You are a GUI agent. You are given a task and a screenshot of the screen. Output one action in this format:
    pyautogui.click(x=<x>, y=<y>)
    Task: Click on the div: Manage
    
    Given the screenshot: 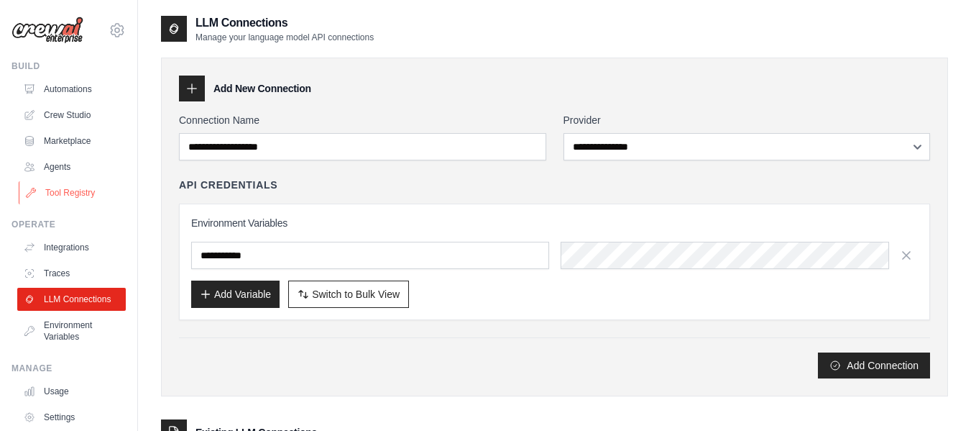 What is the action you would take?
    pyautogui.click(x=68, y=368)
    